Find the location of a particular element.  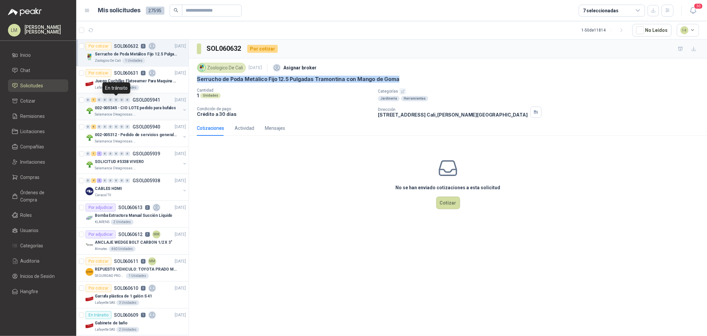

a: Usuarios is located at coordinates (38, 230).